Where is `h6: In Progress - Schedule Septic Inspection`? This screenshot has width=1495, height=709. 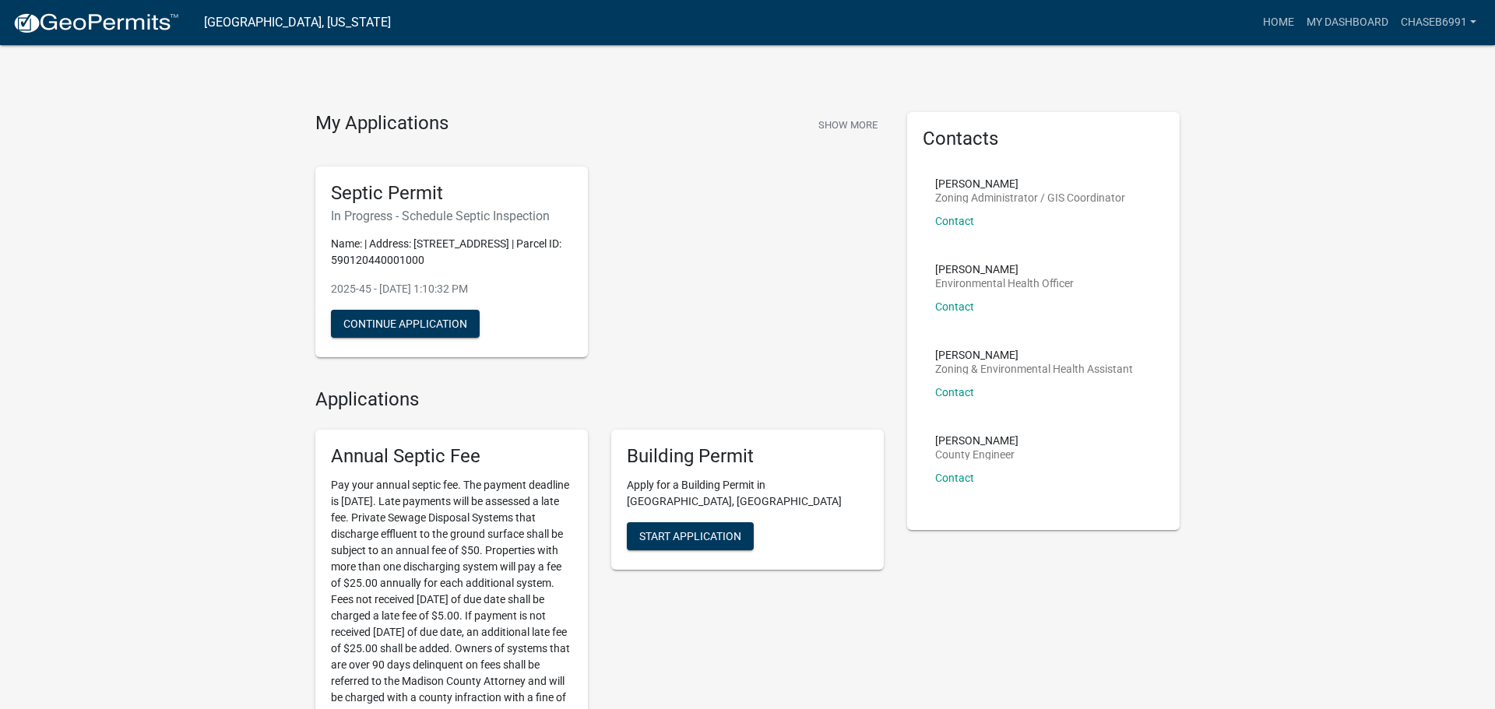
h6: In Progress - Schedule Septic Inspection is located at coordinates (451, 216).